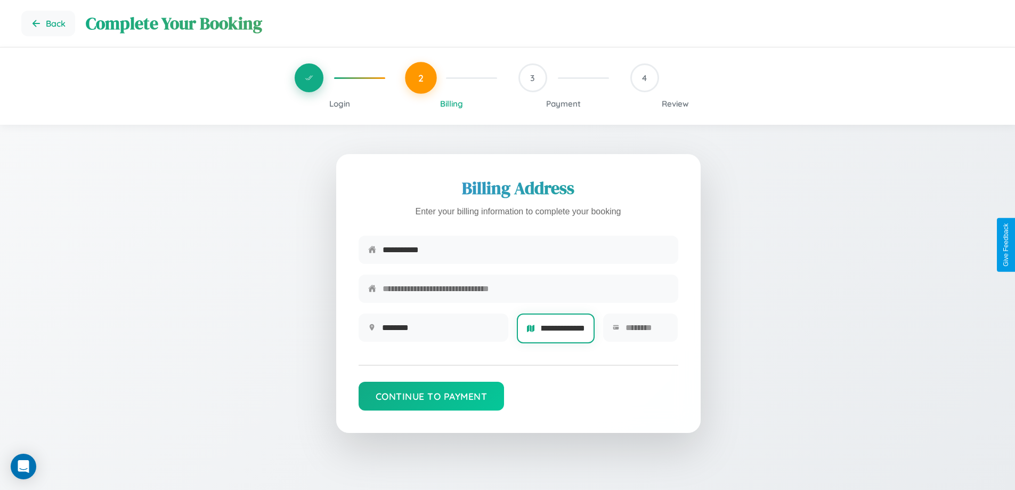  I want to click on h2: Billing Address, so click(518, 188).